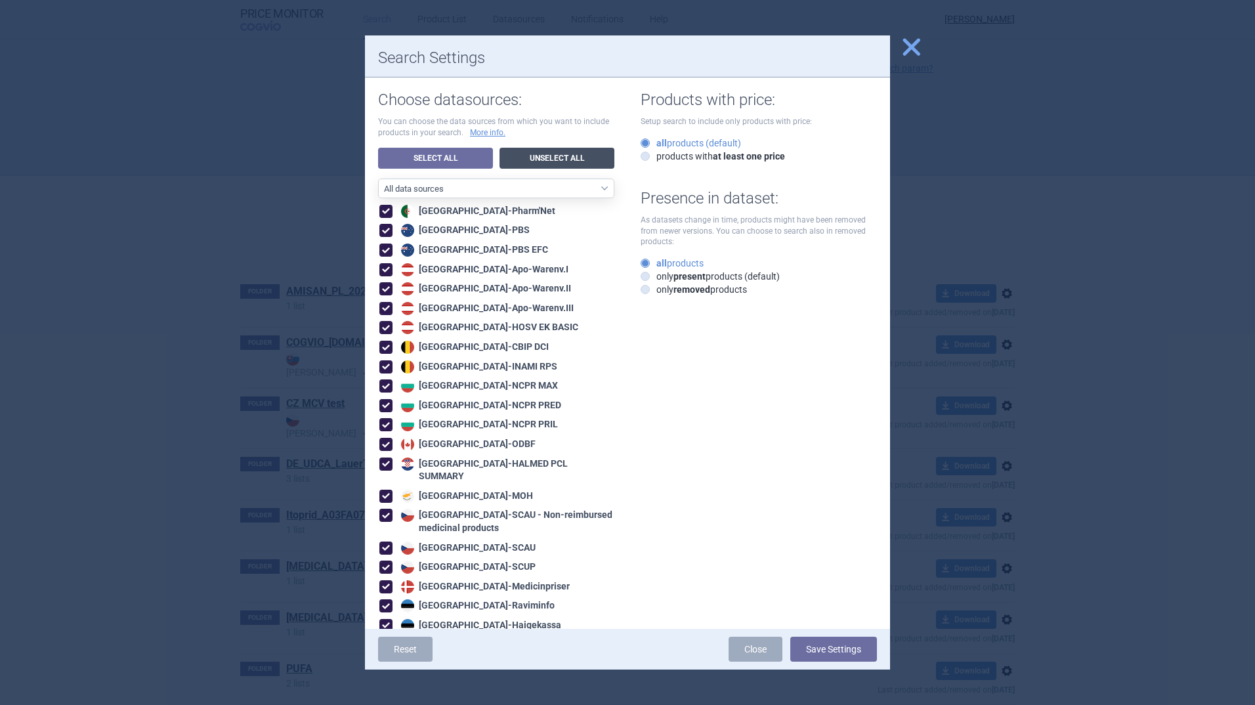 This screenshot has width=1255, height=705. Describe the element at coordinates (749, 156) in the screenshot. I see `strong: at least one price` at that location.